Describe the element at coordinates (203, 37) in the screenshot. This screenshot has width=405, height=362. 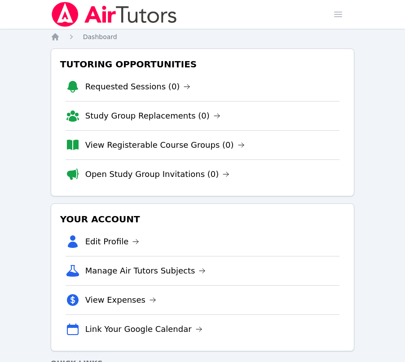
I see `nav: Breadcrumb` at that location.